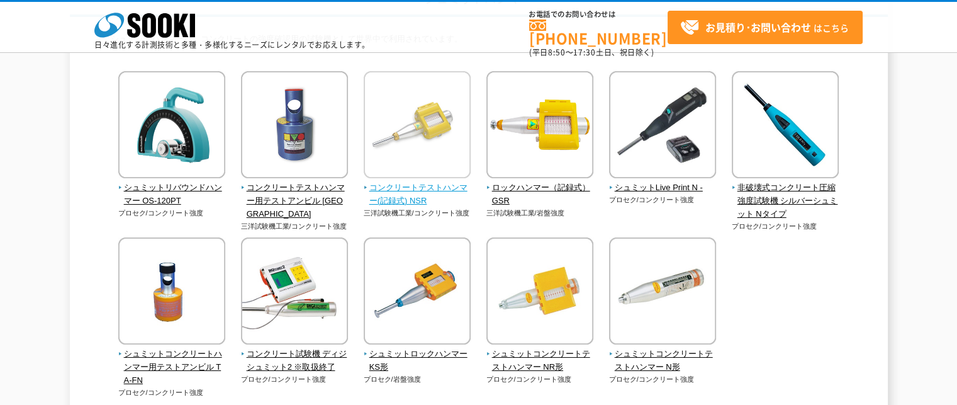 The width and height of the screenshot is (957, 405). Describe the element at coordinates (585, 52) in the screenshot. I see `span: 17:30` at that location.